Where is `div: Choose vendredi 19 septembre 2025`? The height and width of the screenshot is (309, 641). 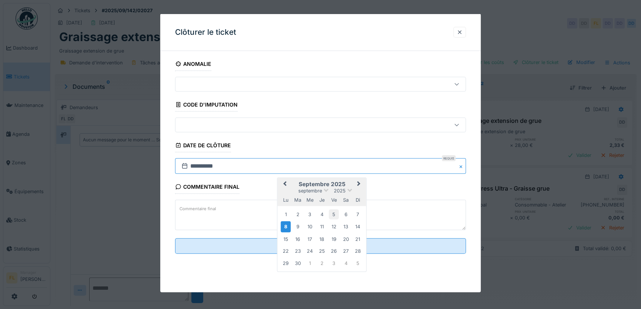 div: Choose vendredi 19 septembre 2025 is located at coordinates (334, 239).